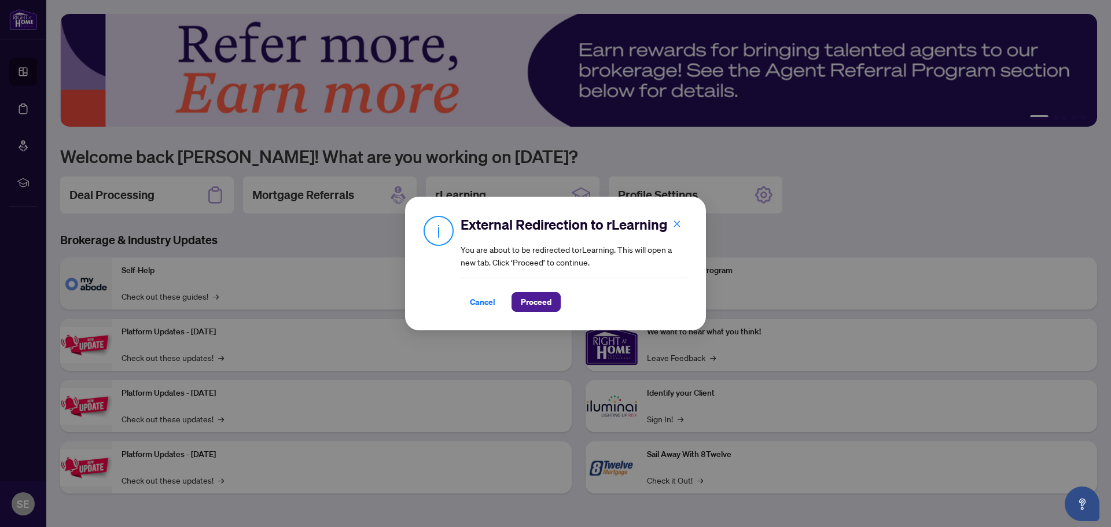  What do you see at coordinates (439, 230) in the screenshot?
I see `img: Info Icon` at bounding box center [439, 230].